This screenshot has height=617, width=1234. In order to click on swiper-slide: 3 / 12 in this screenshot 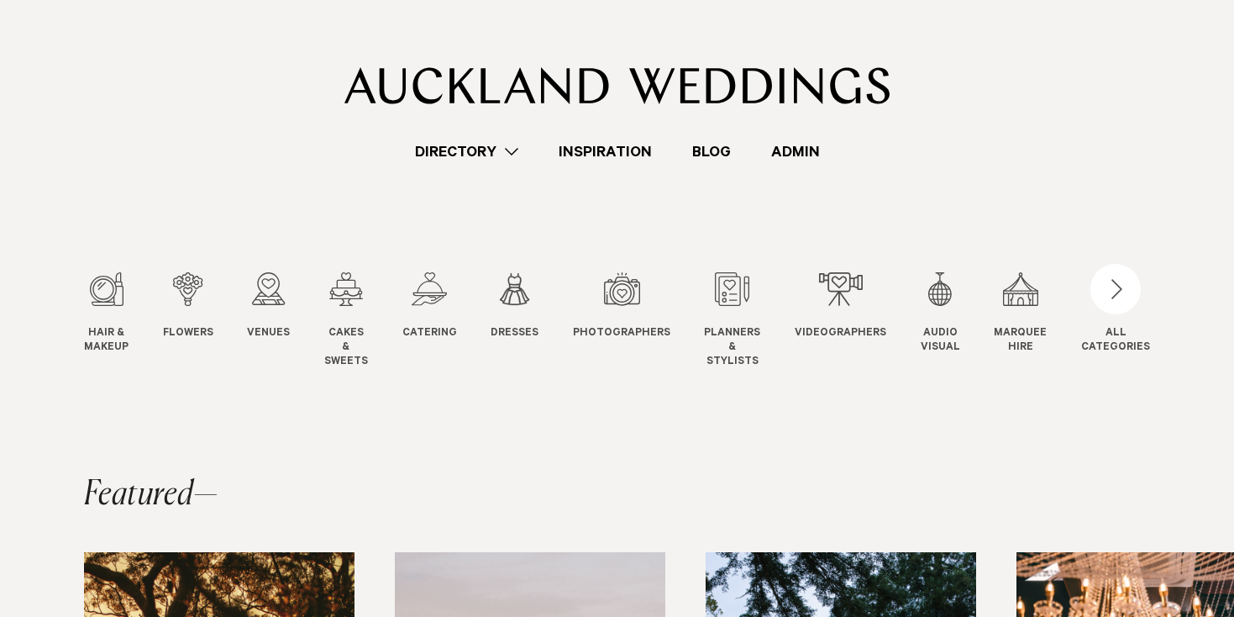, I will do `click(285, 320)`.